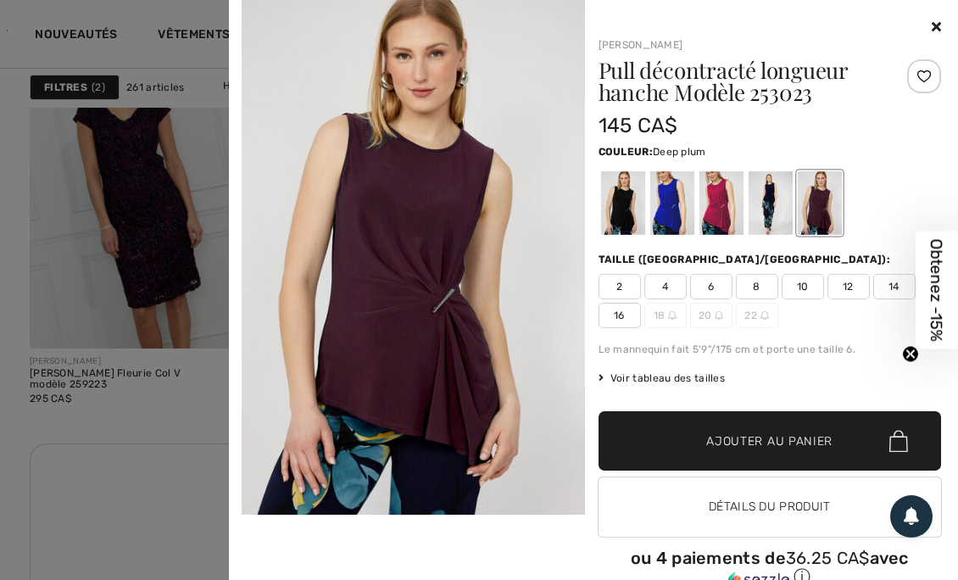 The image size is (958, 580). Describe the element at coordinates (720, 203) in the screenshot. I see `div: Begonia` at that location.